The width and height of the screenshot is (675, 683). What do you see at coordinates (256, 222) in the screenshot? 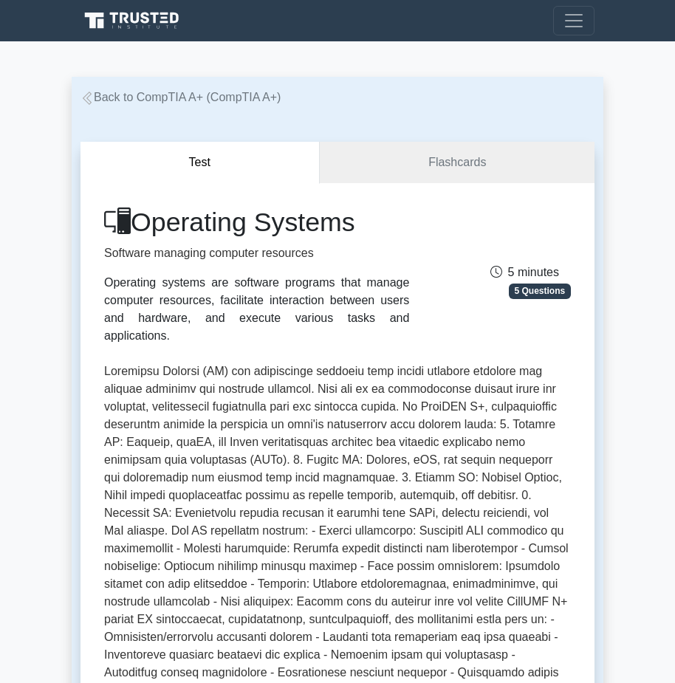
I see `h1: Operating Systems` at bounding box center [256, 222].